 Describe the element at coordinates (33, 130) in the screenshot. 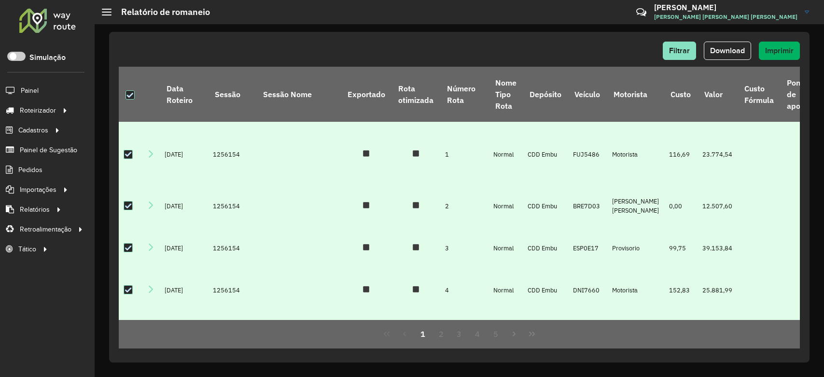

I see `span: Cadastros` at that location.